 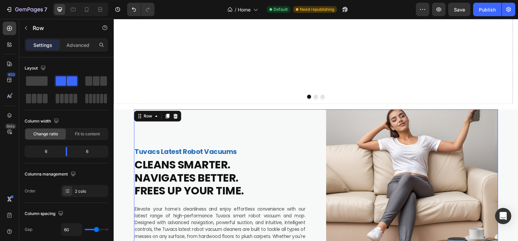 What do you see at coordinates (11, 75) in the screenshot?
I see `div: 450` at bounding box center [11, 75].